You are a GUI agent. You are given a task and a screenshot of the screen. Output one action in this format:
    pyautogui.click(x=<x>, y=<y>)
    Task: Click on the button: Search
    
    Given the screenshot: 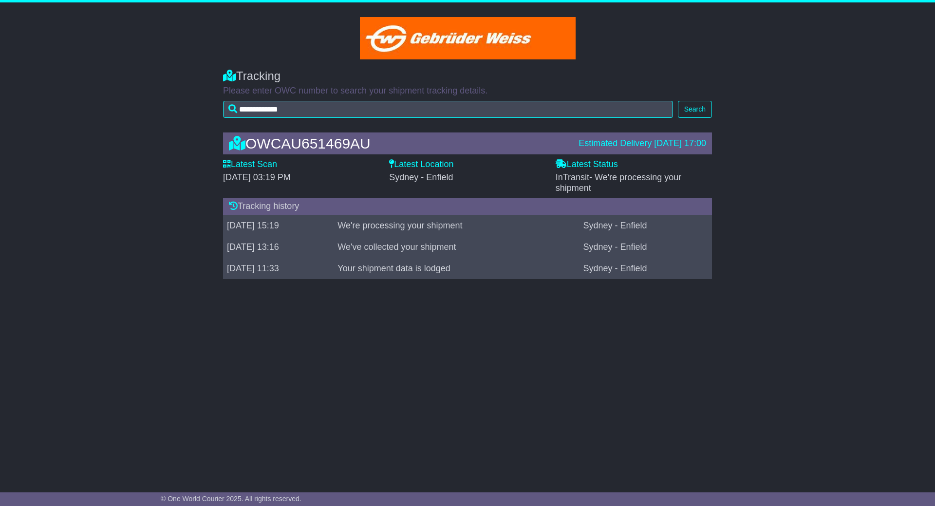 What is the action you would take?
    pyautogui.click(x=695, y=109)
    